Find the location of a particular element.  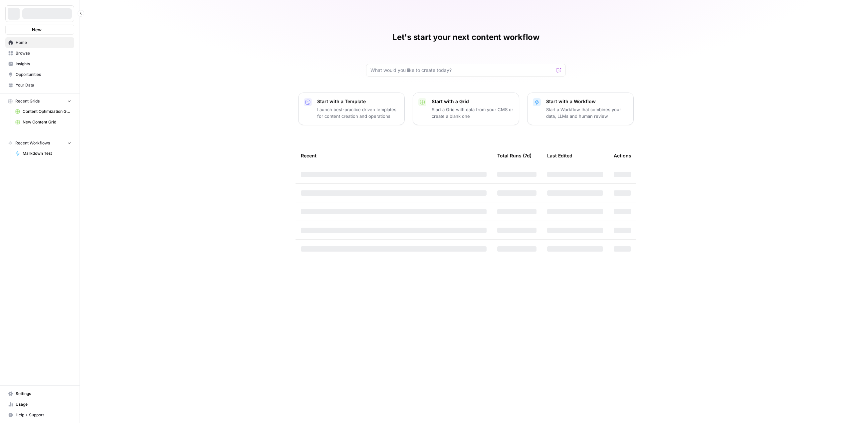

a: Browse is located at coordinates (40, 53).